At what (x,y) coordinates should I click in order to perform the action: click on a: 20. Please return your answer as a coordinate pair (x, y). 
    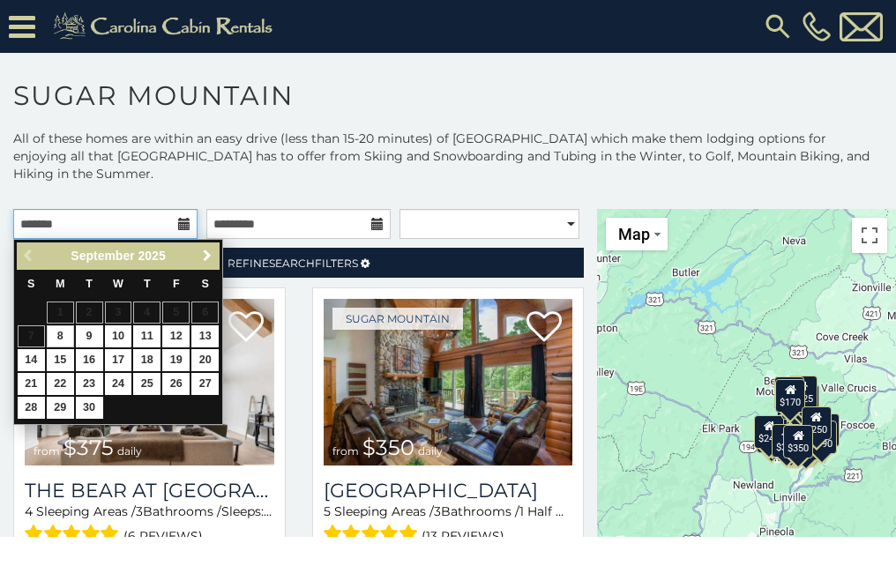
    Looking at the image, I should click on (205, 360).